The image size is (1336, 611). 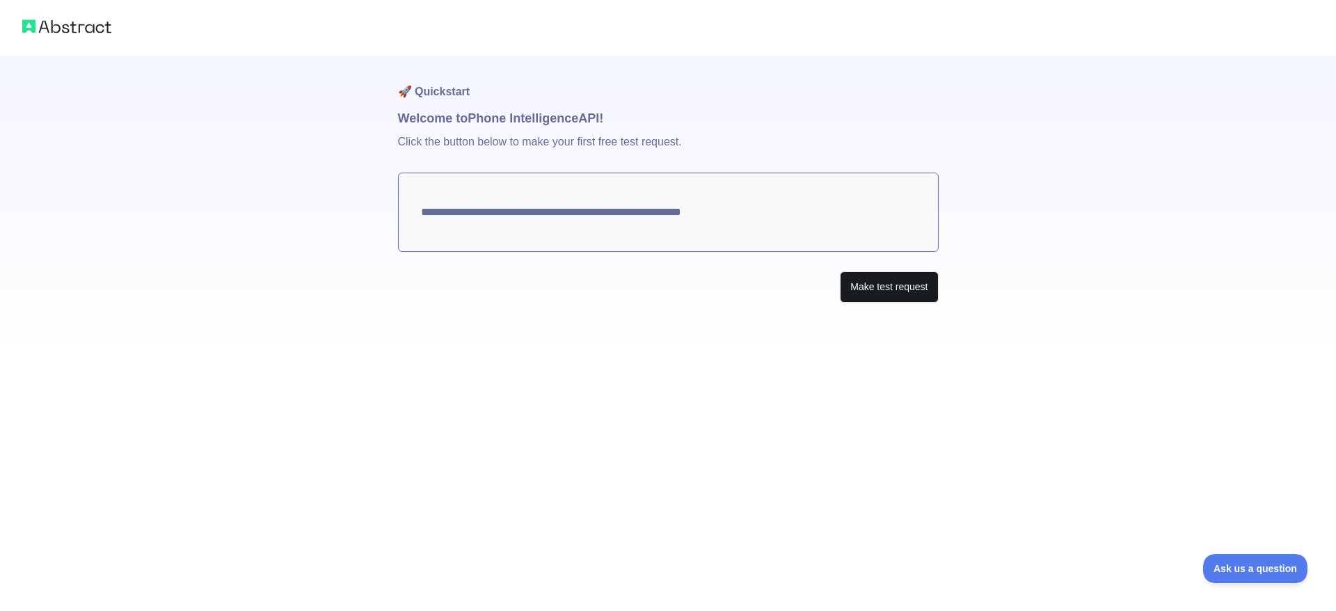 What do you see at coordinates (668, 82) in the screenshot?
I see `h1: 🚀 Quickstart` at bounding box center [668, 82].